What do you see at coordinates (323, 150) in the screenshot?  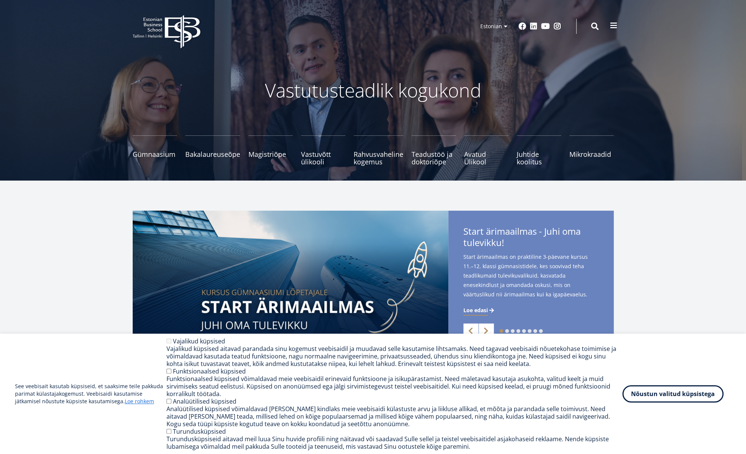 I see `a: Vastuvõtt ülikooli` at bounding box center [323, 150].